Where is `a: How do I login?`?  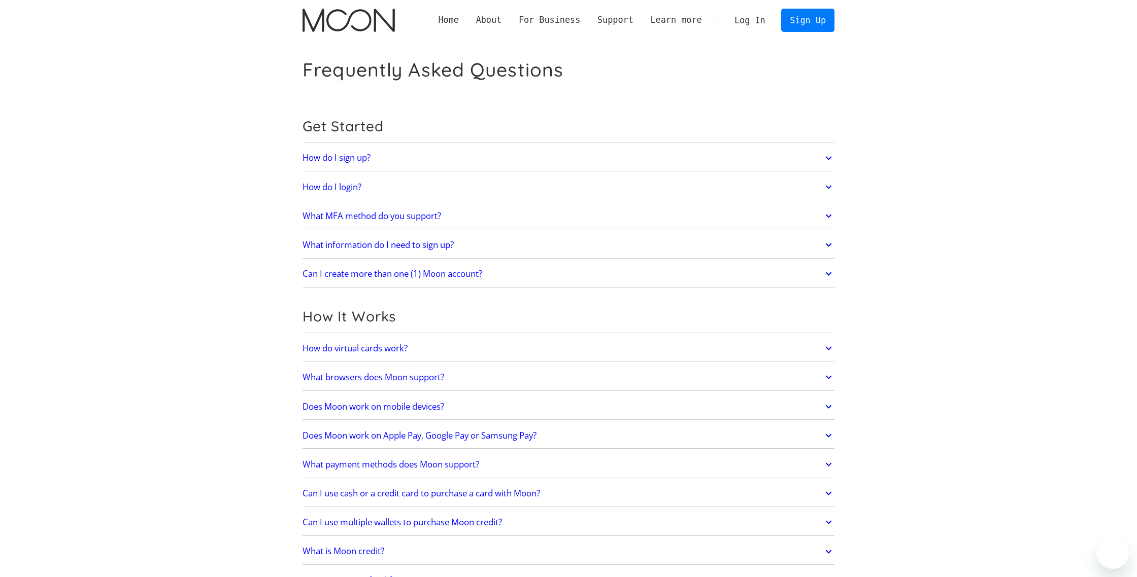 a: How do I login? is located at coordinates (568, 187).